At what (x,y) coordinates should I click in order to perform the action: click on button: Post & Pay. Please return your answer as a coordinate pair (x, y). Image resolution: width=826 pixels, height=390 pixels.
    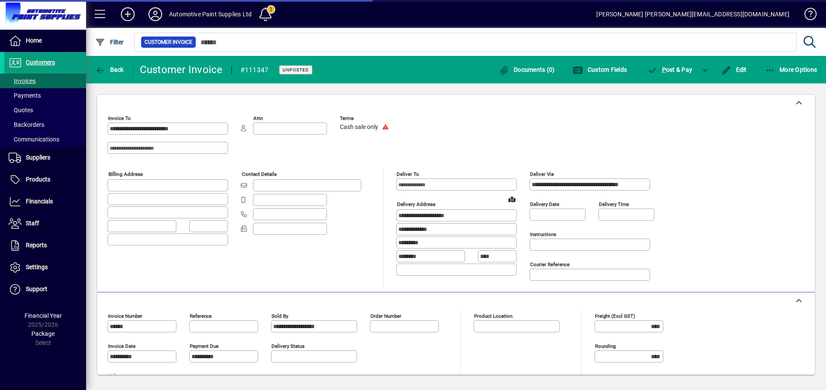
    Looking at the image, I should click on (670, 70).